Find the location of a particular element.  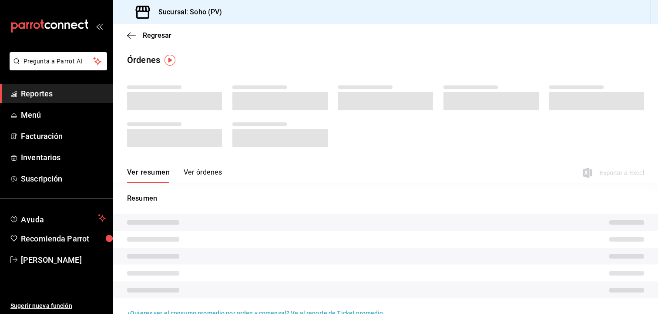

span: Pregunta a Parrot AI is located at coordinates (58, 61).